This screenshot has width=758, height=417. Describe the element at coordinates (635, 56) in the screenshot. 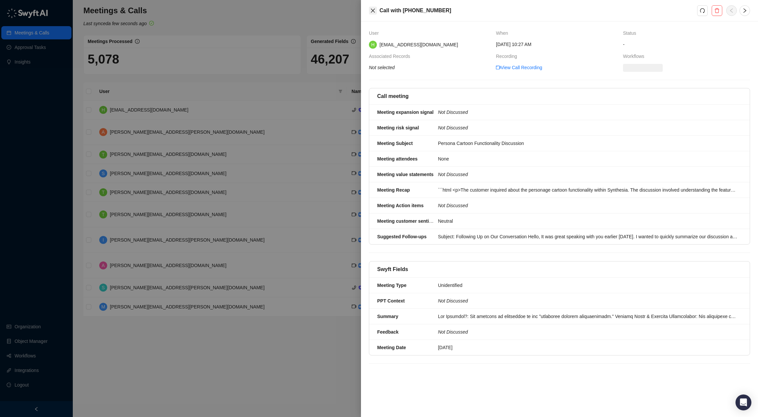

I see `span: Workflows` at that location.